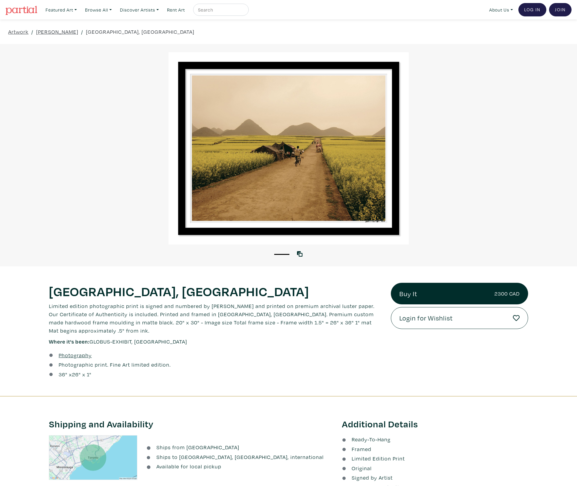 The width and height of the screenshot is (577, 486). What do you see at coordinates (435, 424) in the screenshot?
I see `h3: Additional Details` at bounding box center [435, 424].